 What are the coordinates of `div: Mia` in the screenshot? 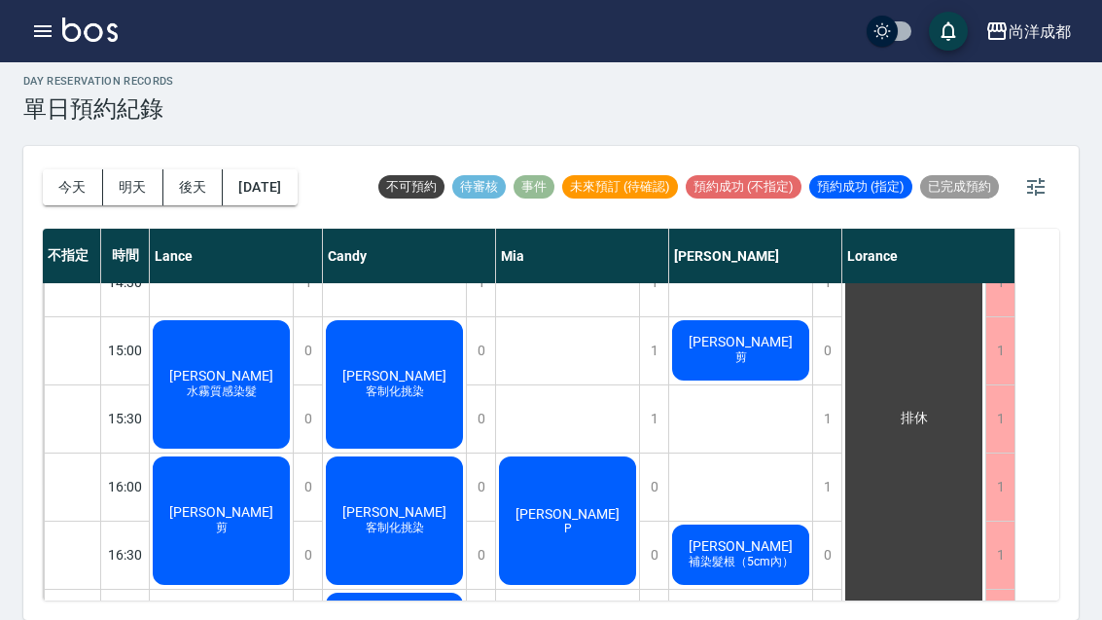 It's located at (583, 256).